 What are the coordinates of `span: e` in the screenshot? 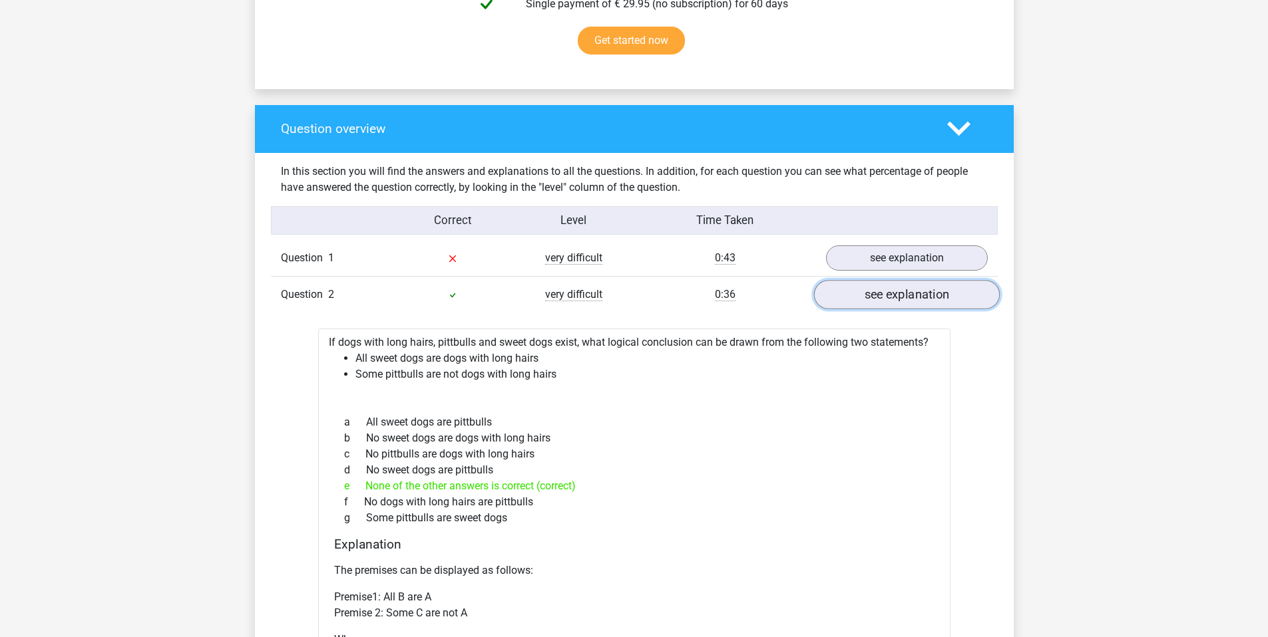 It's located at (355, 486).